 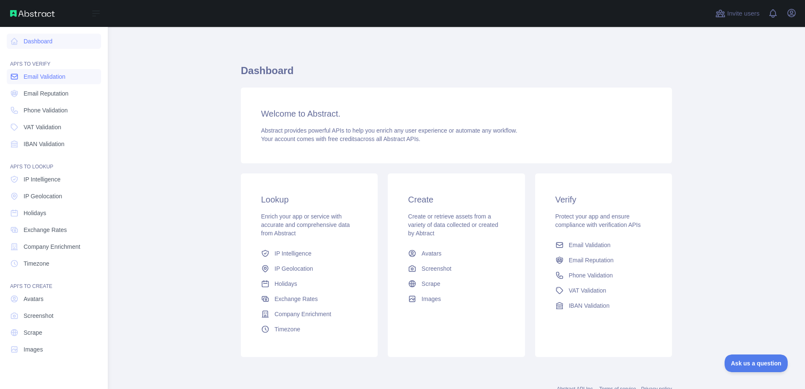 I want to click on span: Create or retrieve assets from a variety of data collected or created by Abtract, so click(x=453, y=225).